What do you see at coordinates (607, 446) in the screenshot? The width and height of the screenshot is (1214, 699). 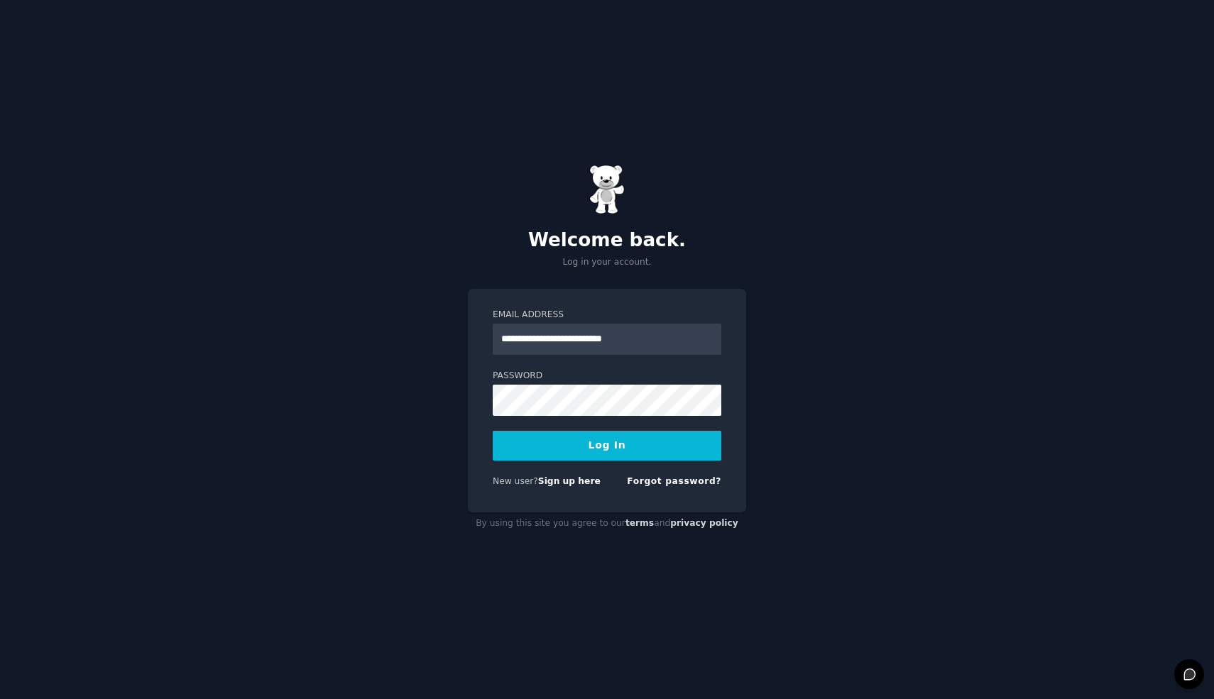 I see `button: Log In` at bounding box center [607, 446].